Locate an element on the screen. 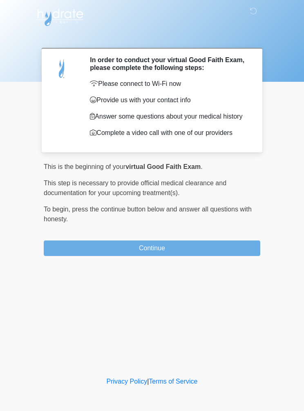 This screenshot has width=304, height=411. p: Provide us with your contact info is located at coordinates (169, 100).